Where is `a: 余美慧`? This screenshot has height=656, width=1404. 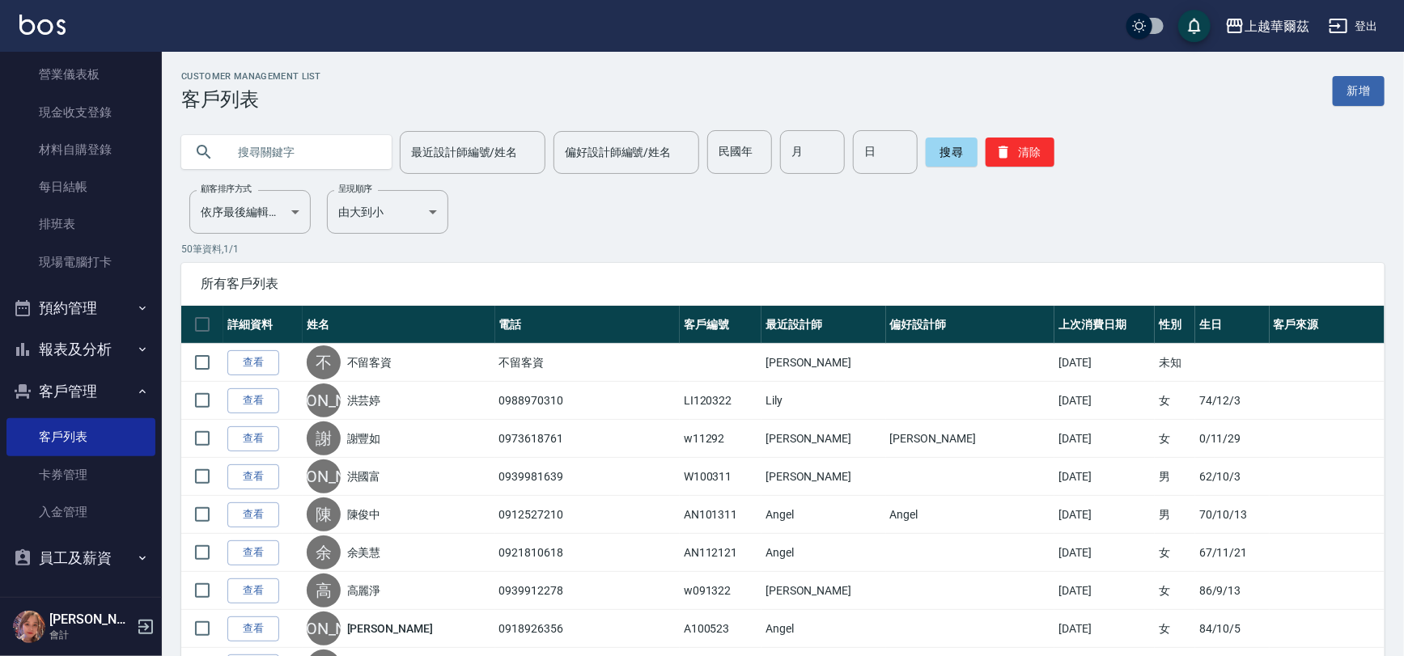 a: 余美慧 is located at coordinates (364, 553).